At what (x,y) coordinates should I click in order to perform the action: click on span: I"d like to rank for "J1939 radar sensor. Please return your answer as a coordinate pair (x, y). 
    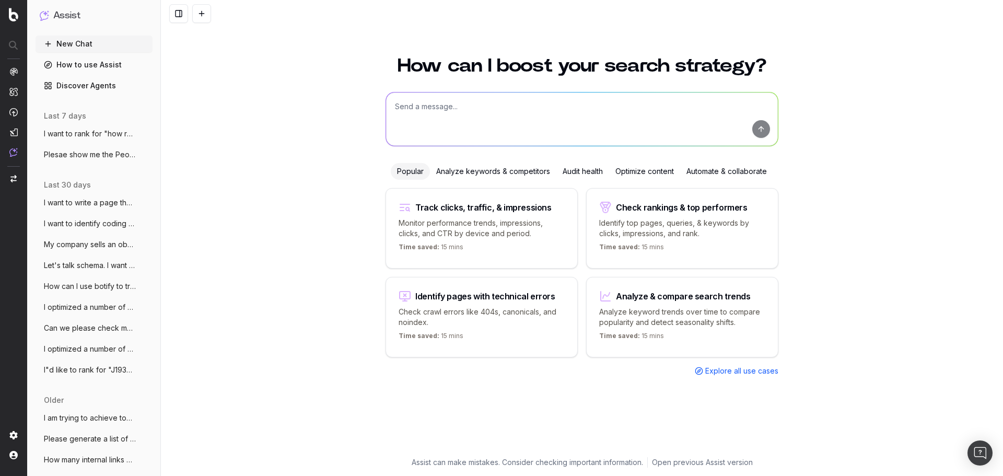
    Looking at the image, I should click on (90, 370).